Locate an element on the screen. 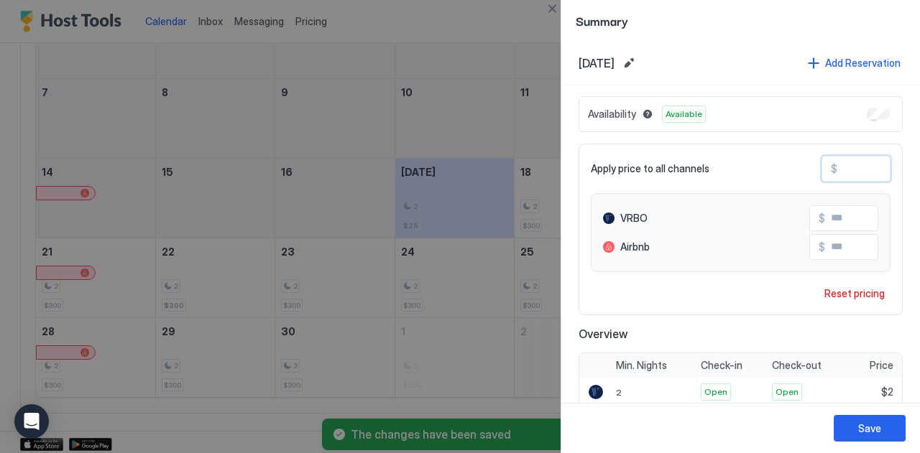  div: Add Reservation is located at coordinates (862, 63).